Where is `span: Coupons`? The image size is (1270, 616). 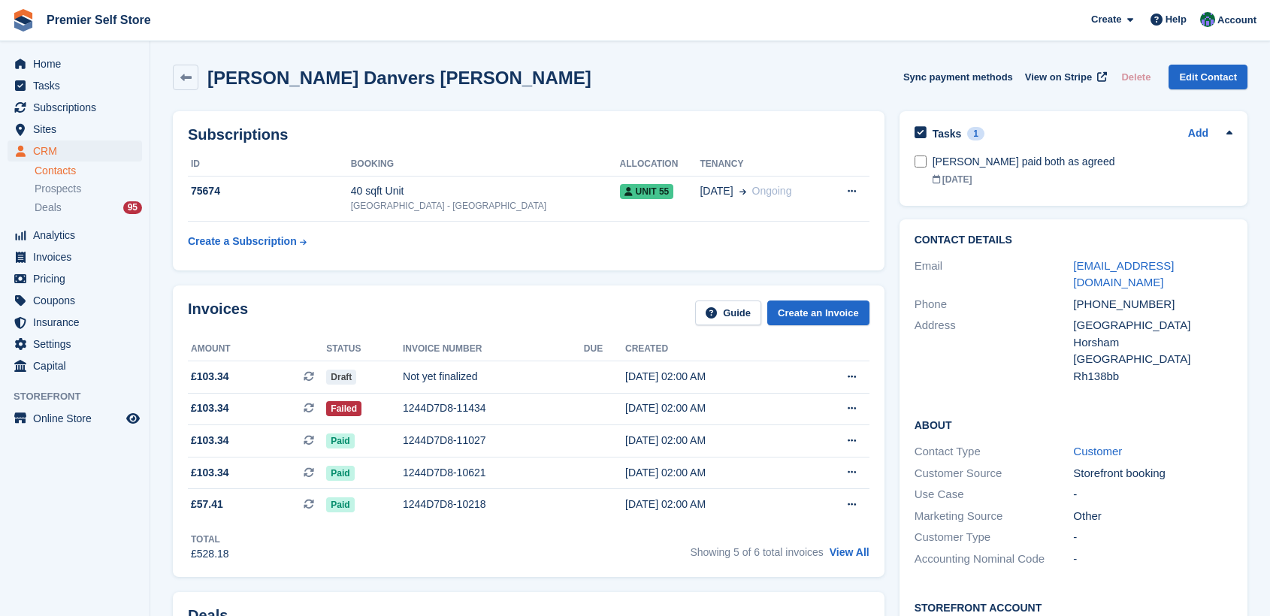 span: Coupons is located at coordinates (78, 301).